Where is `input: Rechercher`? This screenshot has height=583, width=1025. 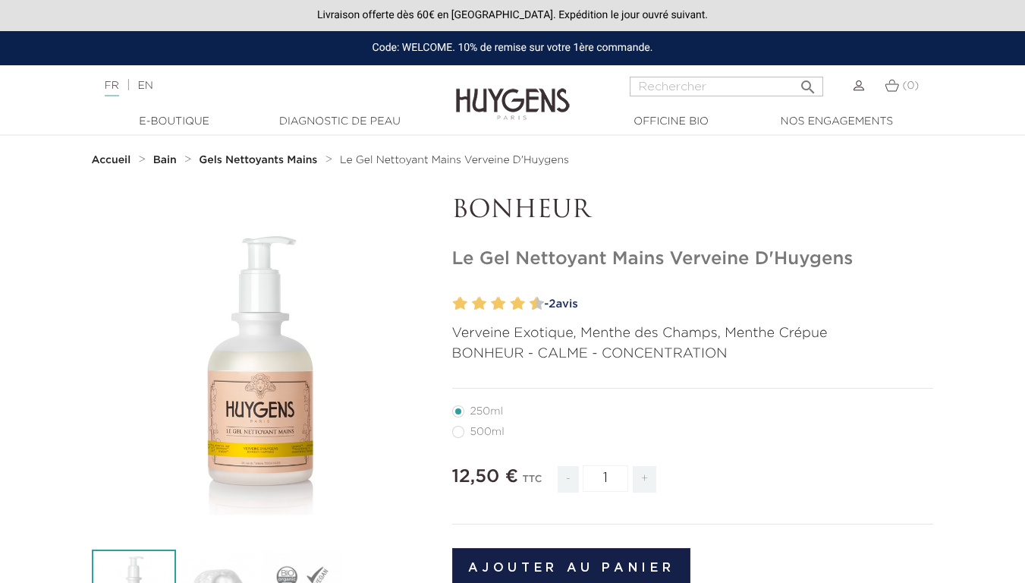
input: Rechercher is located at coordinates (726, 86).